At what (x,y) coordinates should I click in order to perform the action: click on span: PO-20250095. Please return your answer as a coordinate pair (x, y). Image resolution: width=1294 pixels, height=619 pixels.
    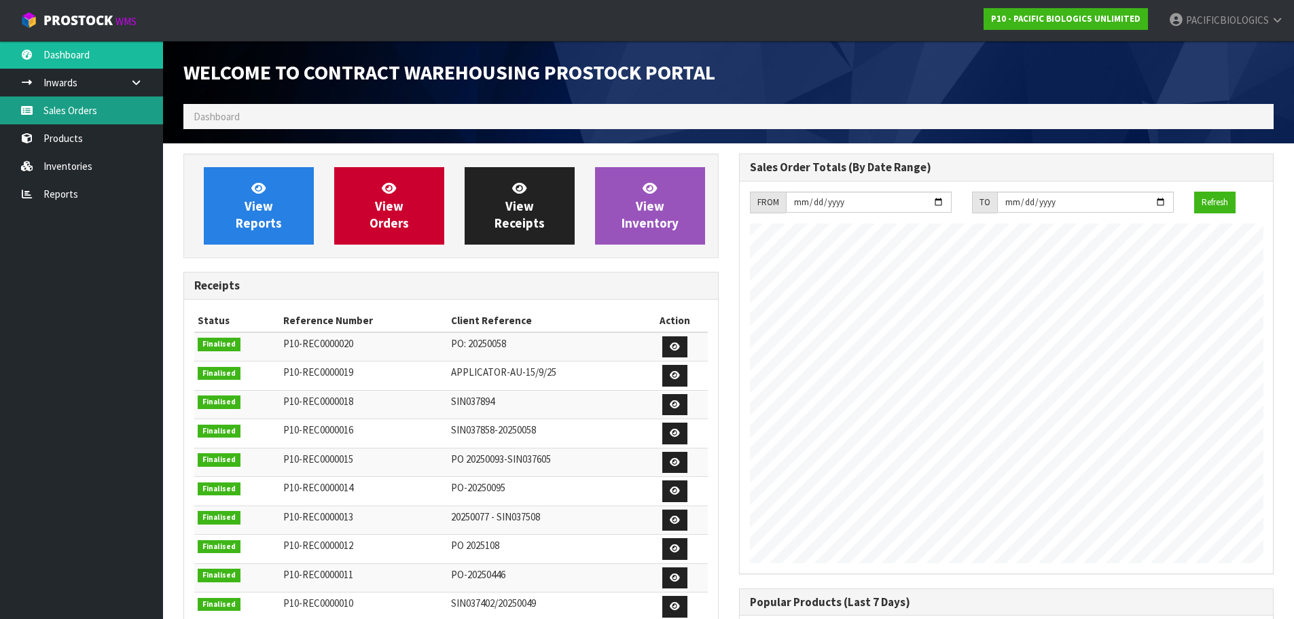
    Looking at the image, I should click on (478, 487).